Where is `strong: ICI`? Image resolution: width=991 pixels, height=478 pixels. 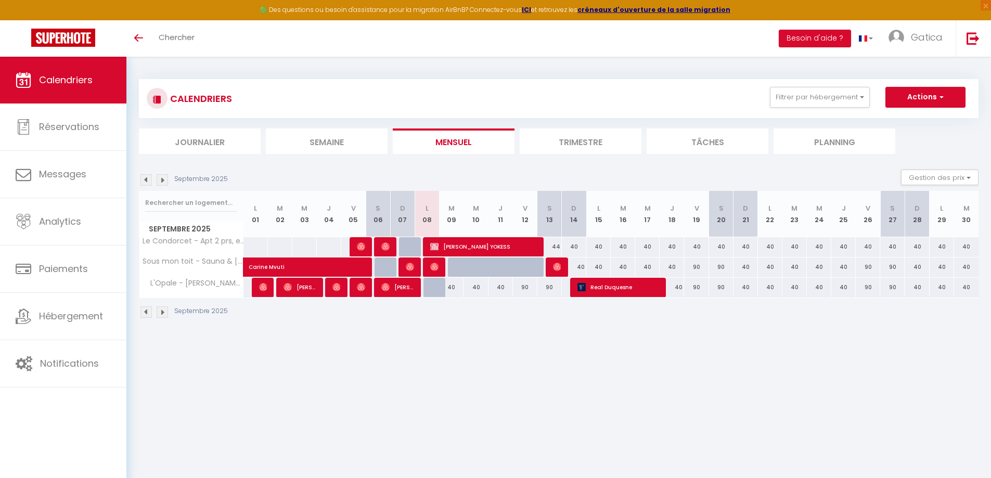 strong: ICI is located at coordinates (526, 9).